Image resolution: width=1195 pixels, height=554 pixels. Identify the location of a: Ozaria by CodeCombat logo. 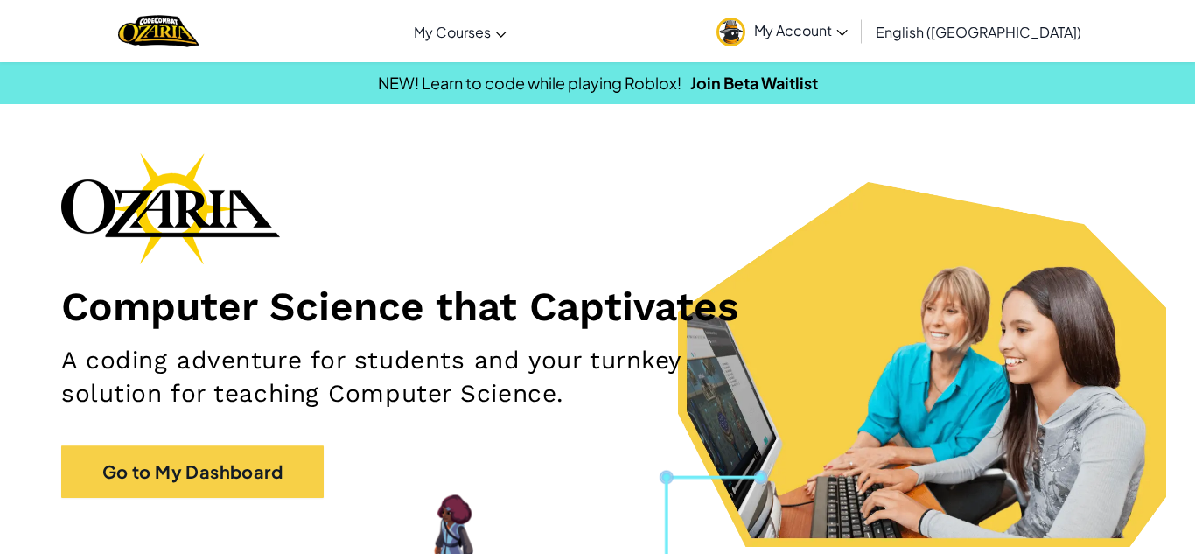
(158, 31).